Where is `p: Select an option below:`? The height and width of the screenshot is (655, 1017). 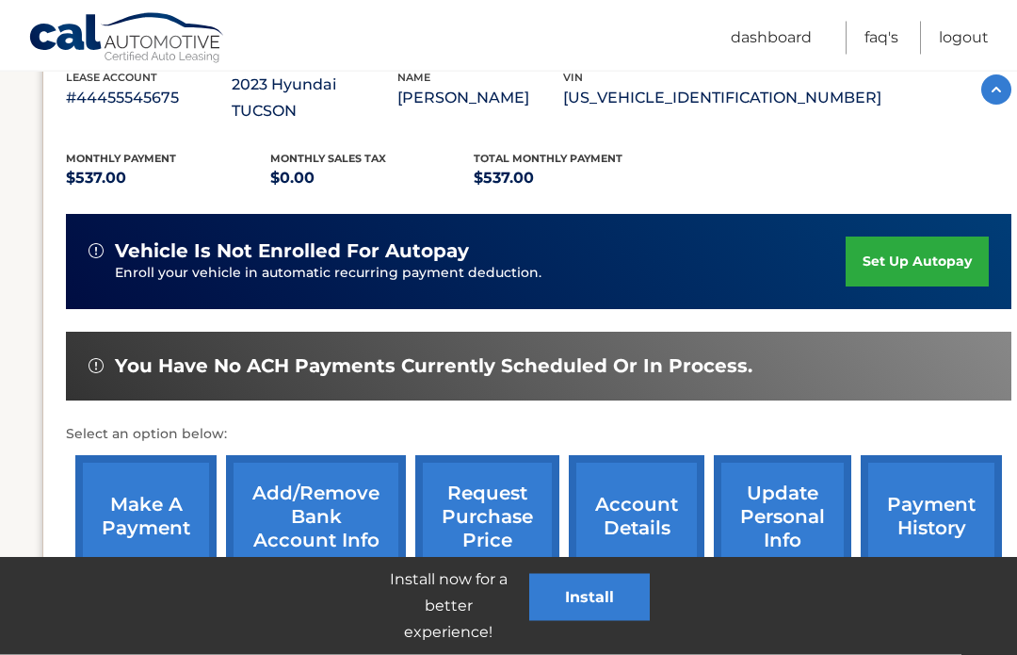 p: Select an option below: is located at coordinates (539, 435).